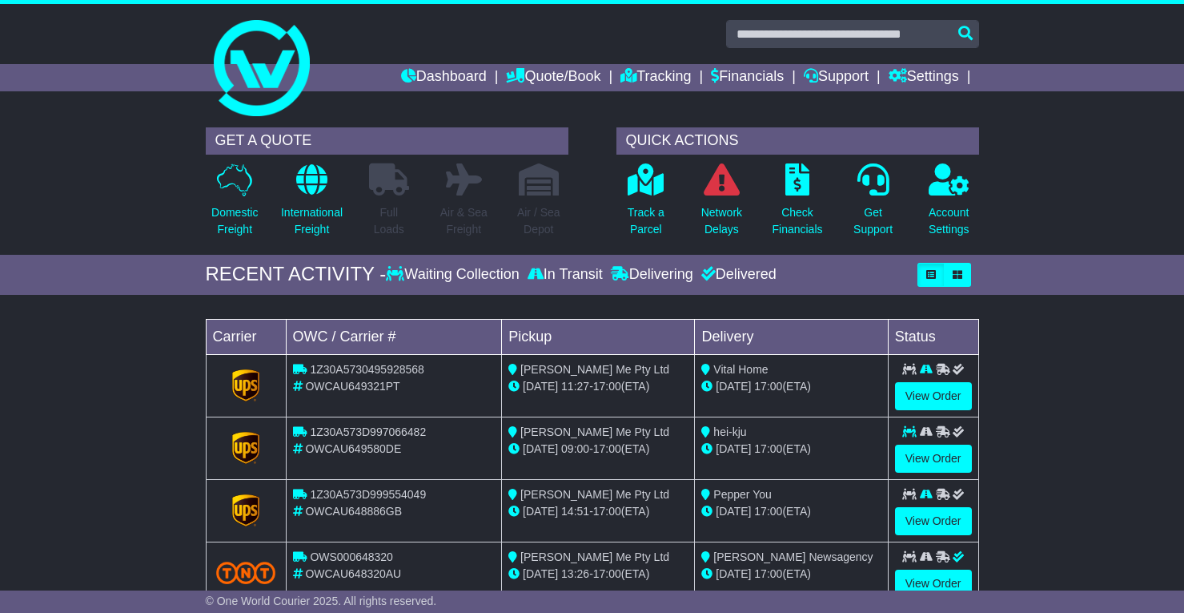  Describe the element at coordinates (353, 448) in the screenshot. I see `span: OWCAU649580DE` at that location.